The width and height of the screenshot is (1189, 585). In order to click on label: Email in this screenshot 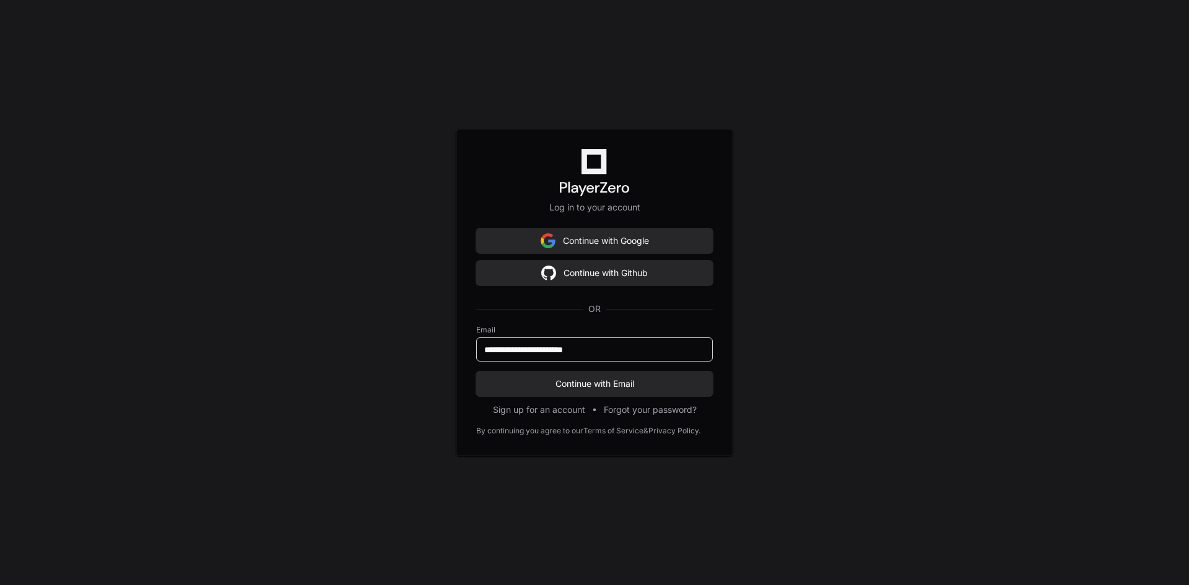, I will do `click(595, 330)`.